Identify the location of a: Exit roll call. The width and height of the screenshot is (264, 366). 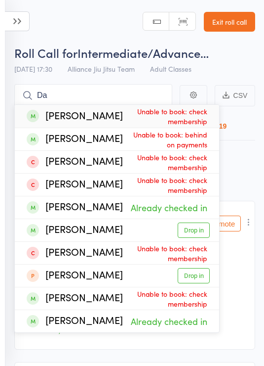
(230, 22).